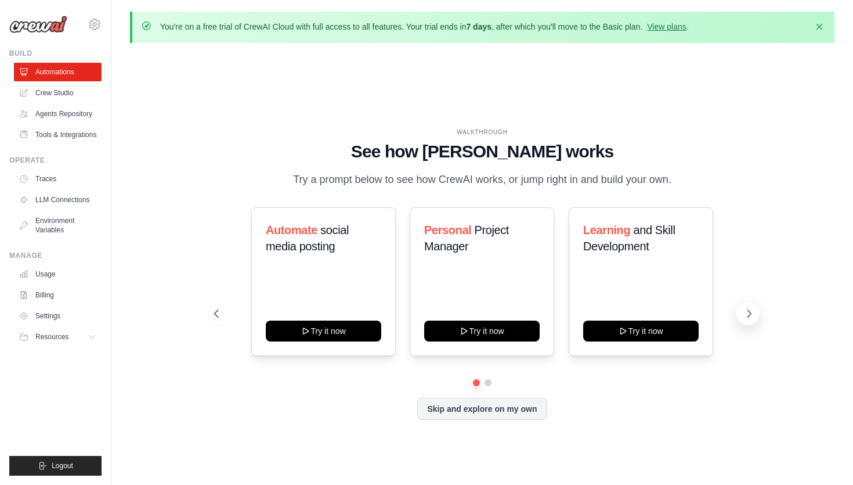  I want to click on a: Traces, so click(57, 179).